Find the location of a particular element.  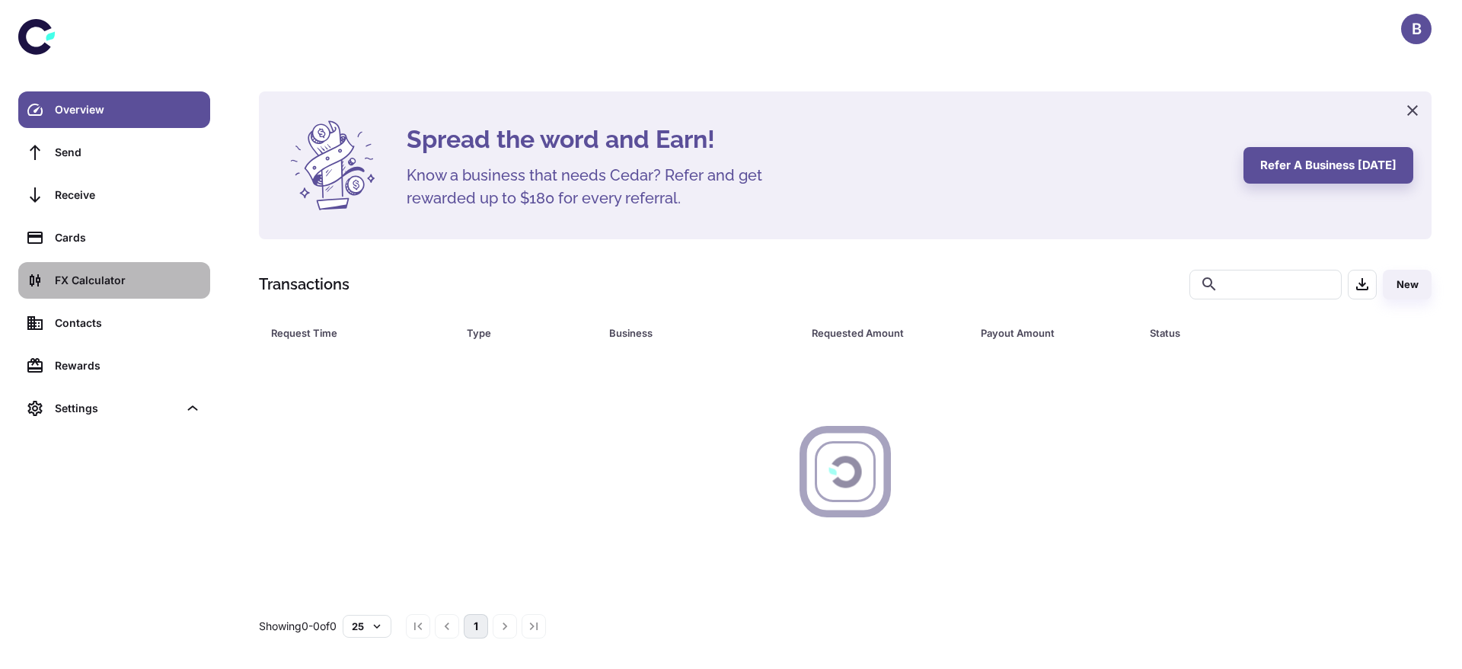

div: Request Time is located at coordinates (349, 333).